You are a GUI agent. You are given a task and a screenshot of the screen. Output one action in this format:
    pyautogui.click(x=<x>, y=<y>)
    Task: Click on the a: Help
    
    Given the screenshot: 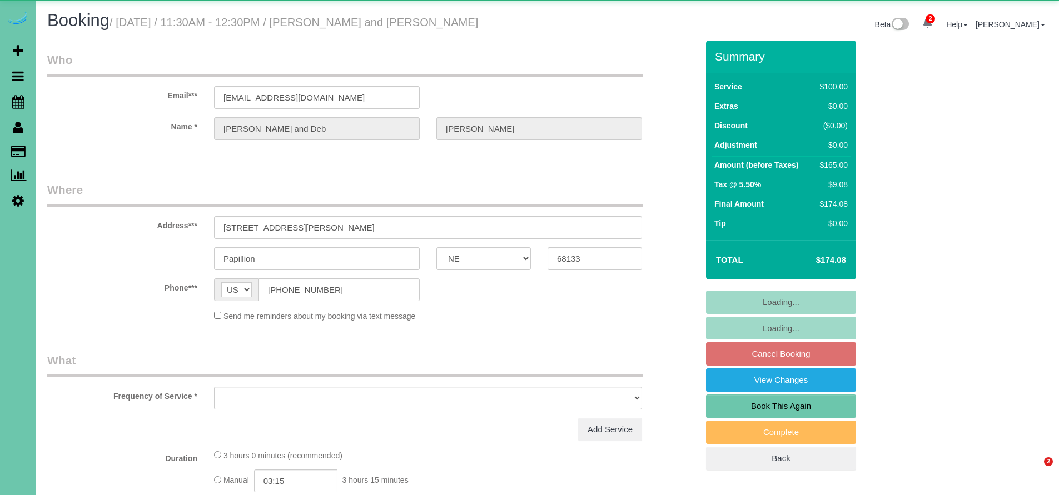 What is the action you would take?
    pyautogui.click(x=957, y=24)
    